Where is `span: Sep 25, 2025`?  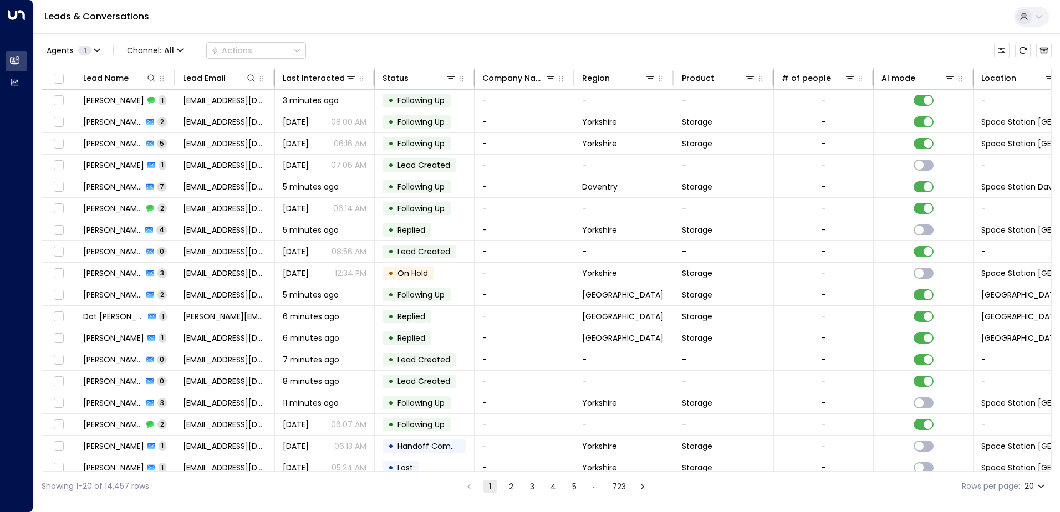 span: Sep 25, 2025 is located at coordinates (295, 446).